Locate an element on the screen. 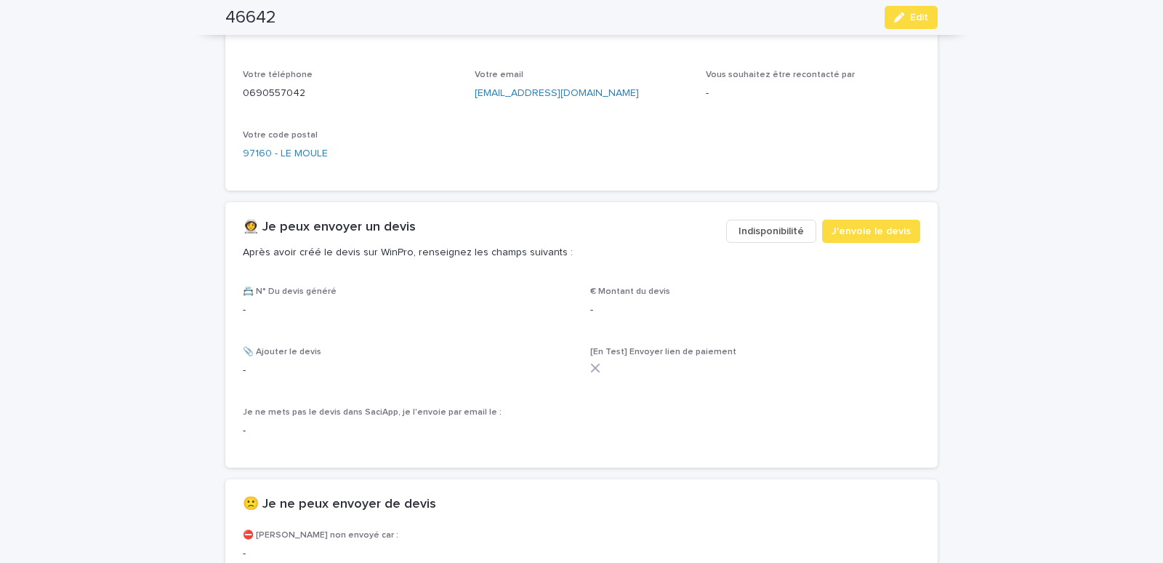 The height and width of the screenshot is (563, 1163). span: 📇 N° Du devis généré is located at coordinates (289, 292).